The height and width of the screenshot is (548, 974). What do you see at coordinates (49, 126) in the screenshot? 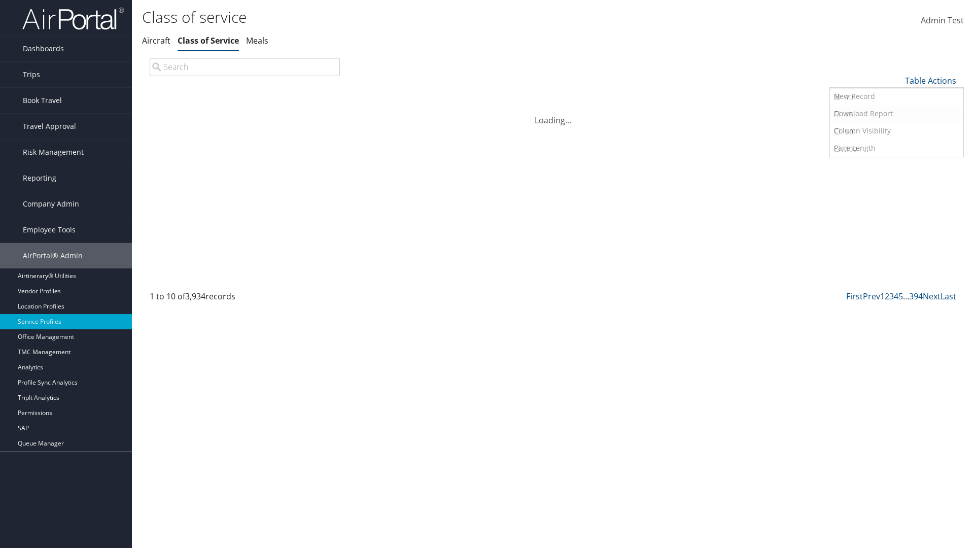
I see `span: Travel Approval` at bounding box center [49, 126].